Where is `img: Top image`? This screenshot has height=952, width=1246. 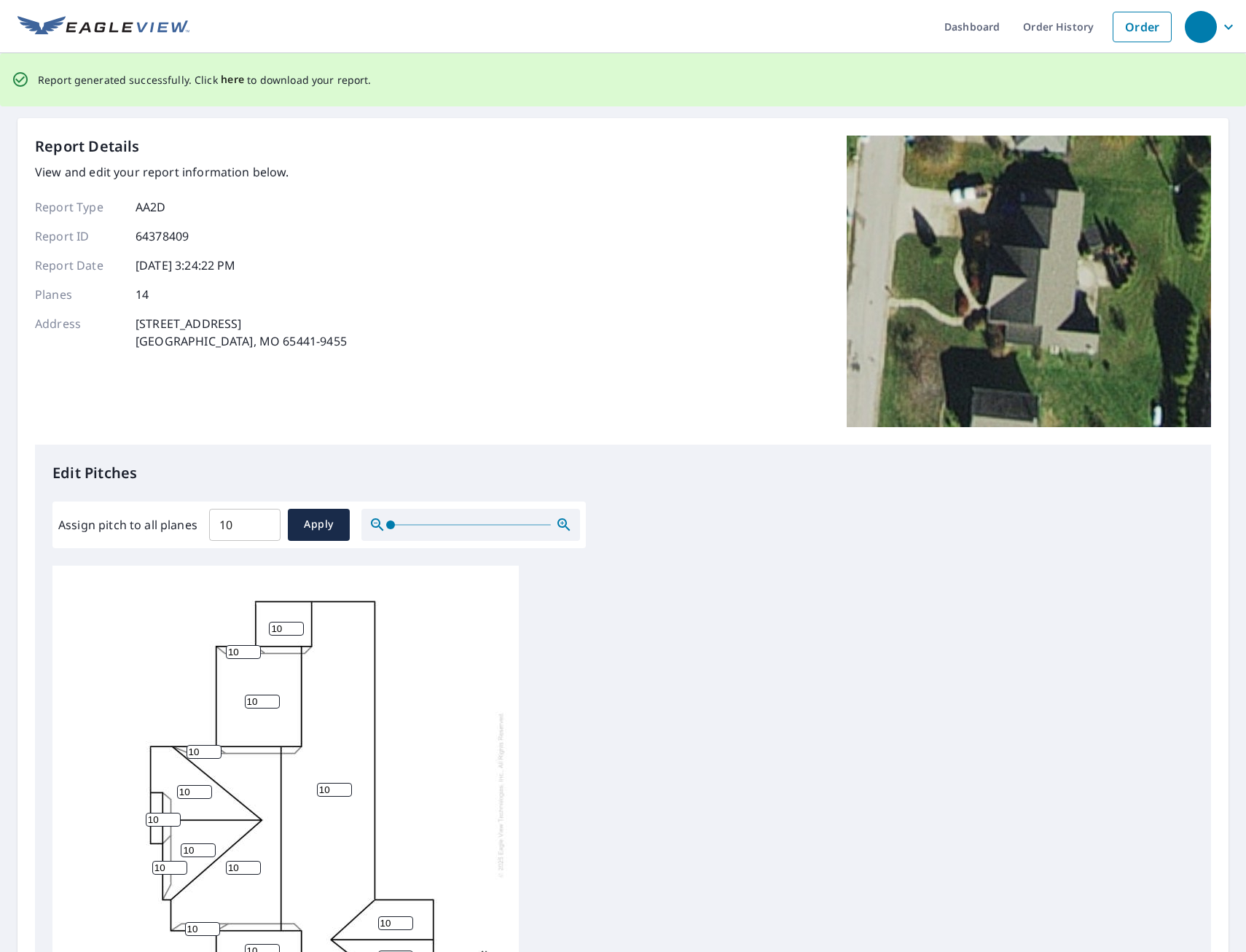 img: Top image is located at coordinates (1029, 281).